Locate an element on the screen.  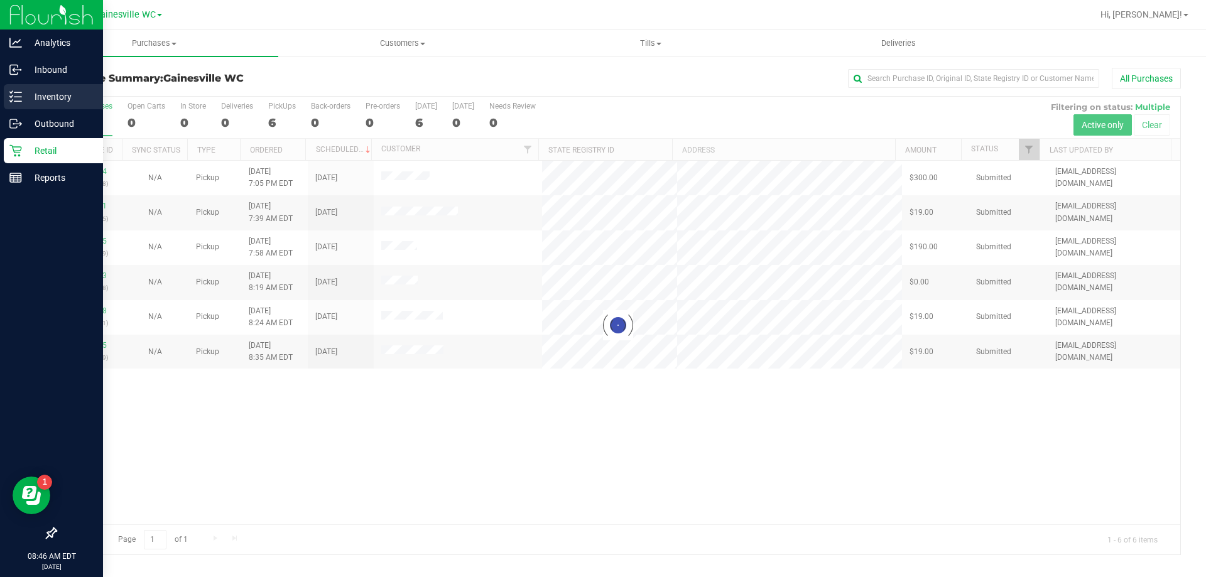
p: Reports is located at coordinates (60, 178).